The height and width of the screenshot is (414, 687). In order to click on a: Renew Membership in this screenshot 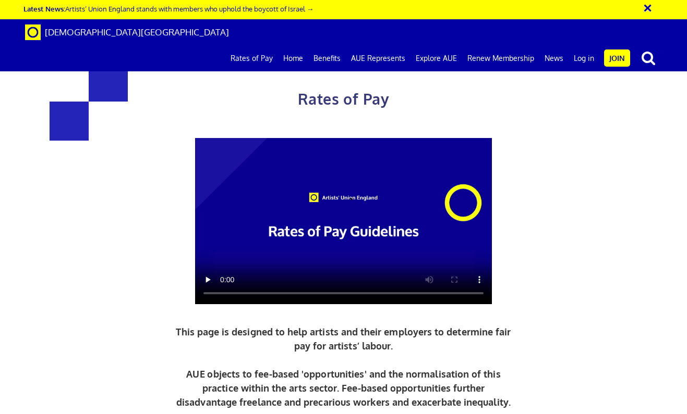, I will do `click(500, 58)`.